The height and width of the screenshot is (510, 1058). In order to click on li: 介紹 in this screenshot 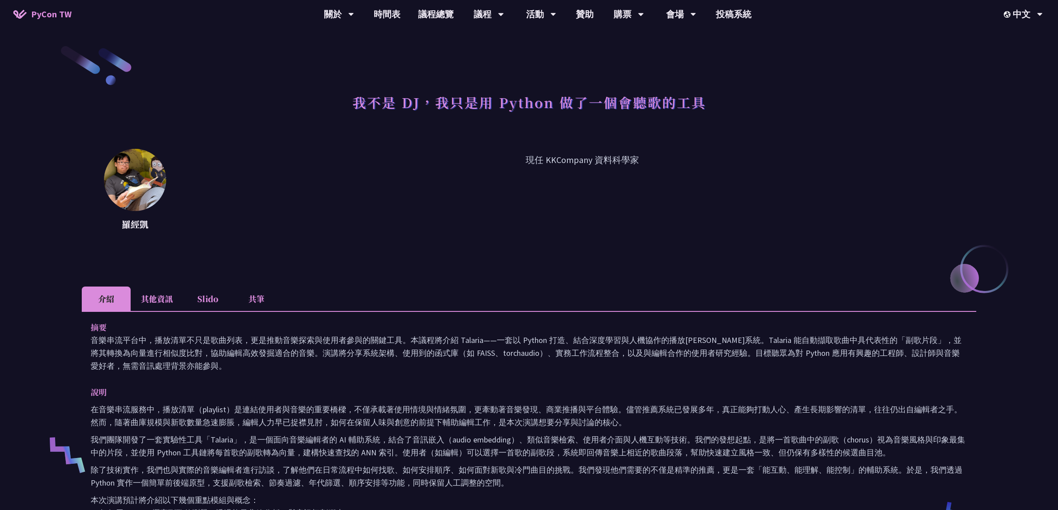, I will do `click(106, 299)`.